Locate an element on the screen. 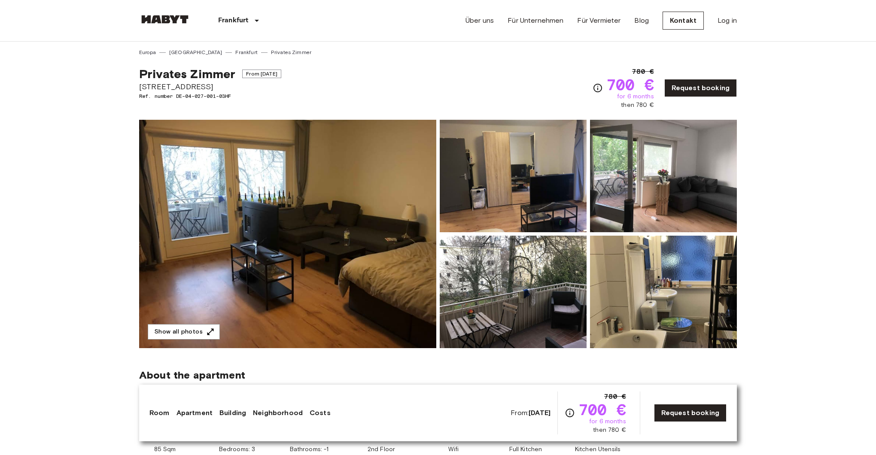 This screenshot has height=455, width=876. a: Europa is located at coordinates (147, 52).